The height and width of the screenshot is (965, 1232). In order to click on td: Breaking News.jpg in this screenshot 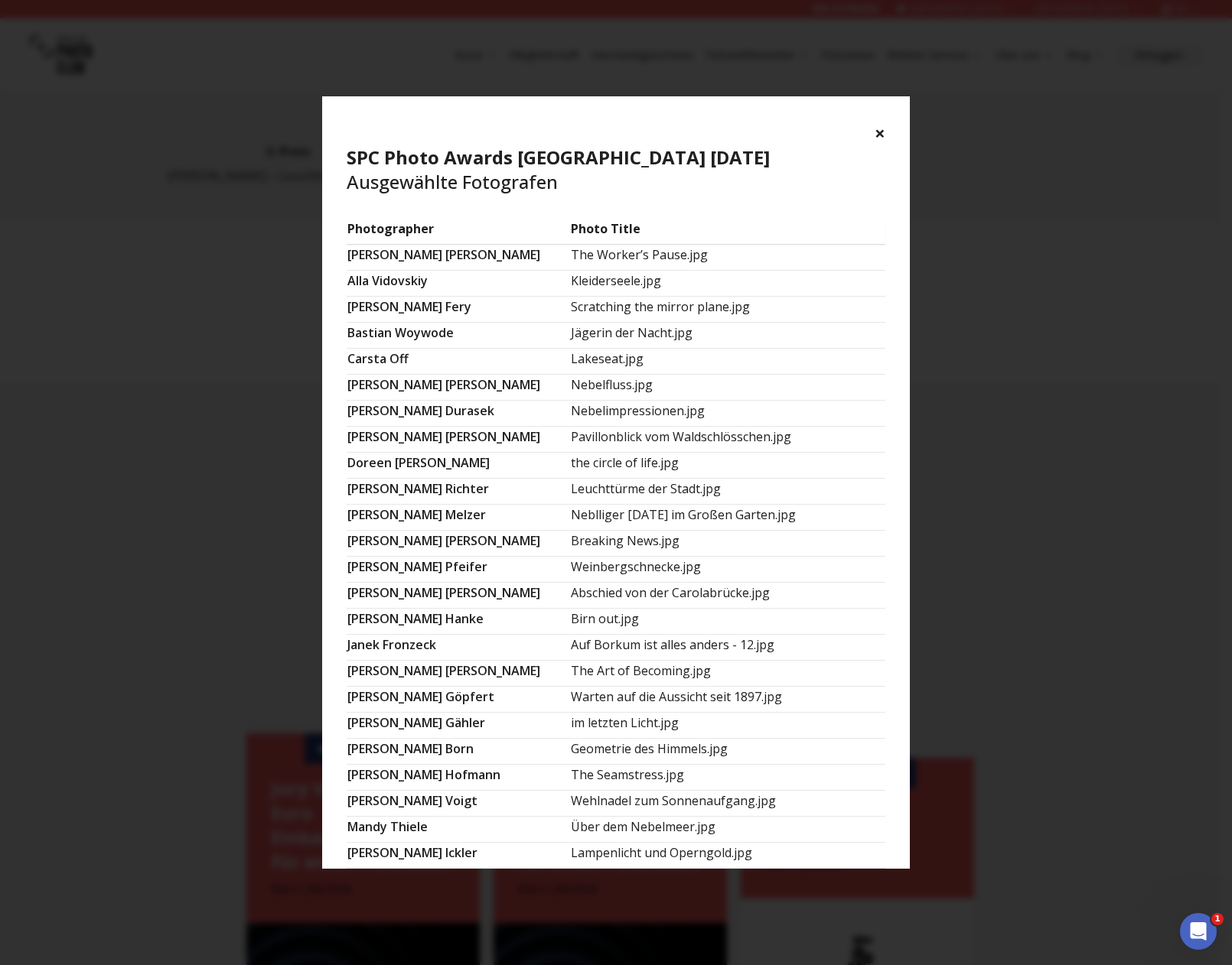, I will do `click(728, 544)`.